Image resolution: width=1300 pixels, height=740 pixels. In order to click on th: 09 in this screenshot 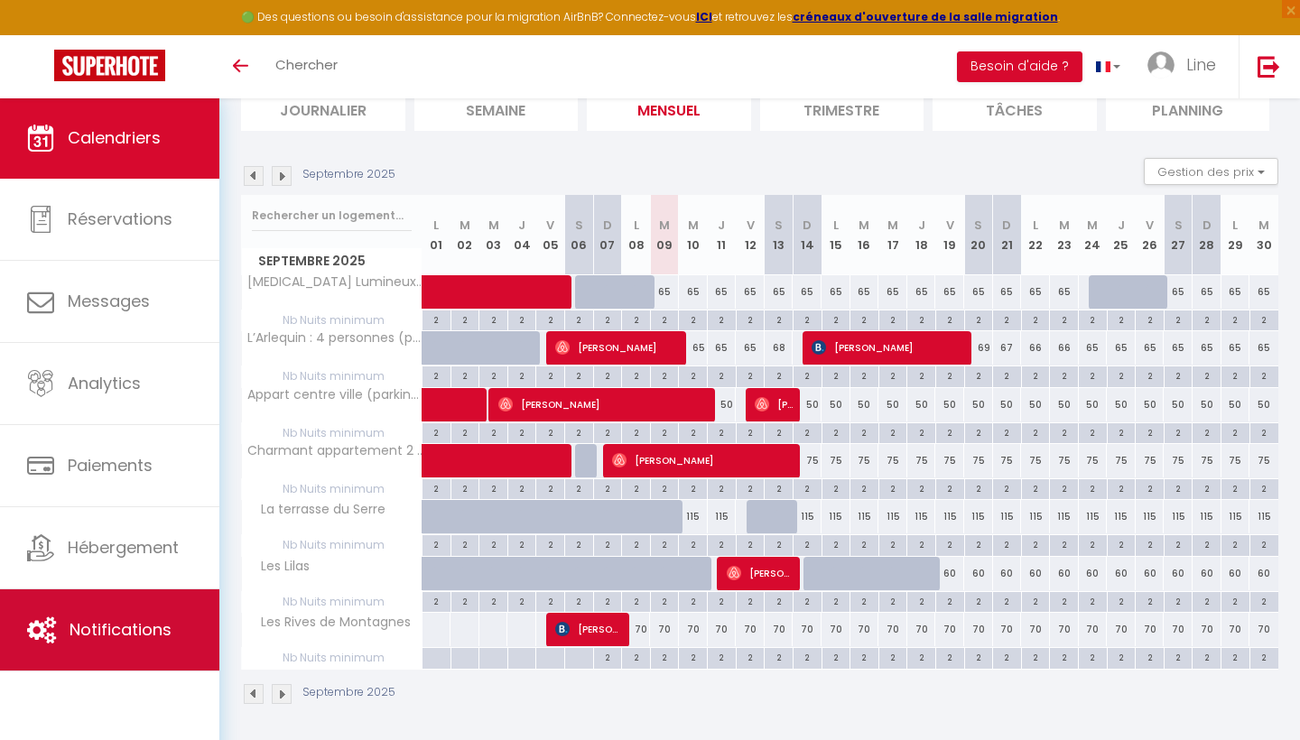, I will do `click(665, 235)`.